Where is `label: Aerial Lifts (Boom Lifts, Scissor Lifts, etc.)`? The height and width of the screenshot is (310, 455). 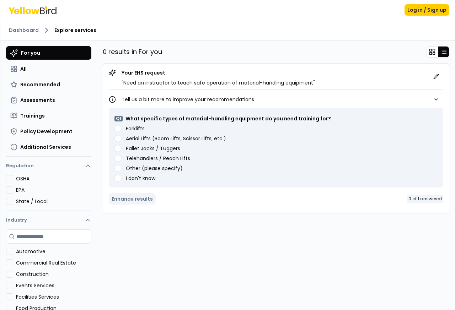 label: Aerial Lifts (Boom Lifts, Scissor Lifts, etc.) is located at coordinates (176, 139).